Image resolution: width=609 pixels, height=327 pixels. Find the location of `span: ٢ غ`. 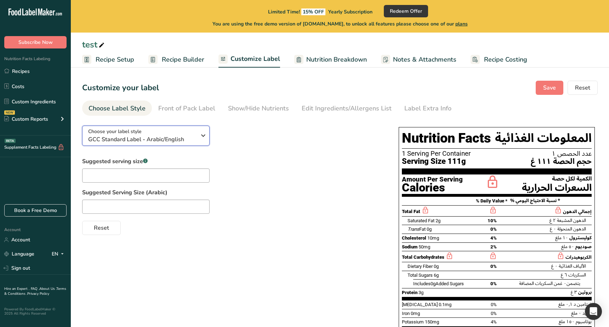

span: ٢ غ is located at coordinates (553, 221).